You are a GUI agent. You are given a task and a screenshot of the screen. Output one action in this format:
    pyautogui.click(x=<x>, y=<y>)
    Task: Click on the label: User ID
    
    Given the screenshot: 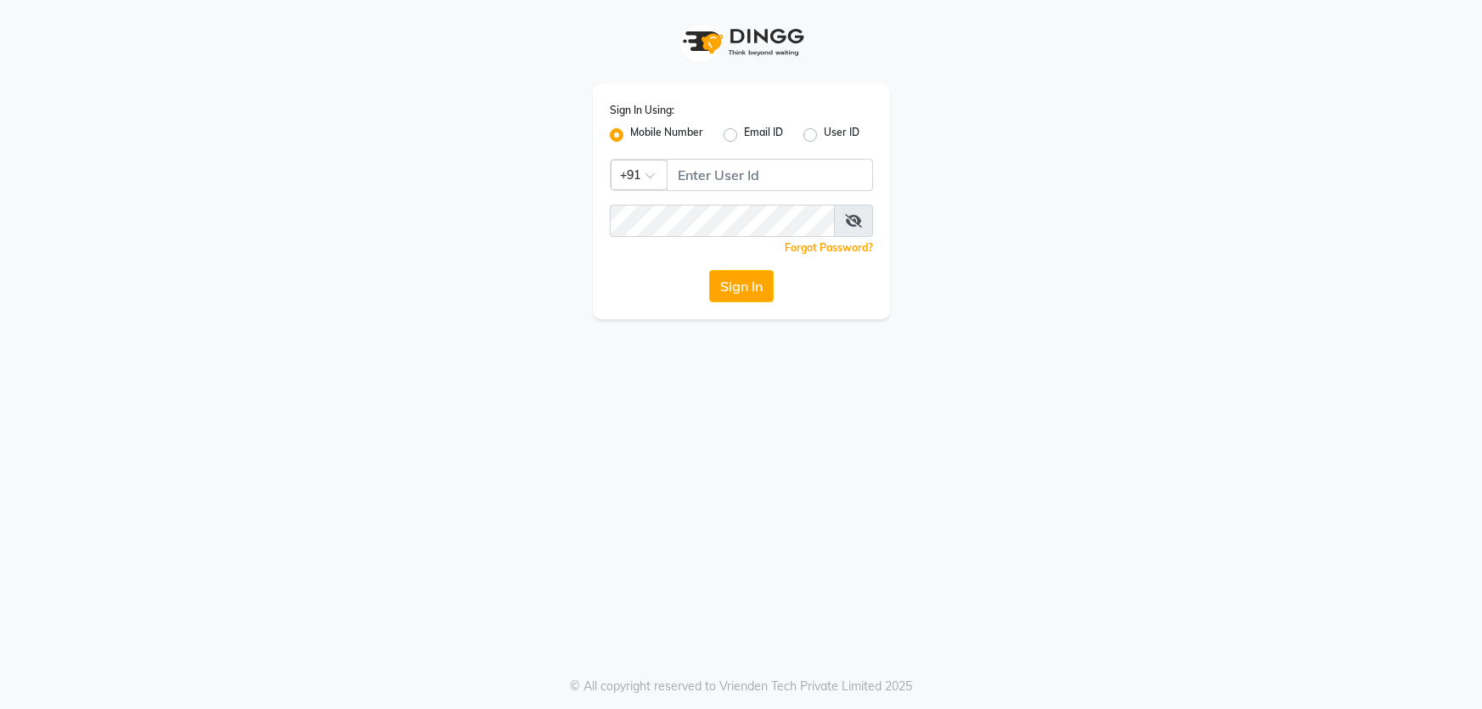 What is the action you would take?
    pyautogui.click(x=842, y=135)
    